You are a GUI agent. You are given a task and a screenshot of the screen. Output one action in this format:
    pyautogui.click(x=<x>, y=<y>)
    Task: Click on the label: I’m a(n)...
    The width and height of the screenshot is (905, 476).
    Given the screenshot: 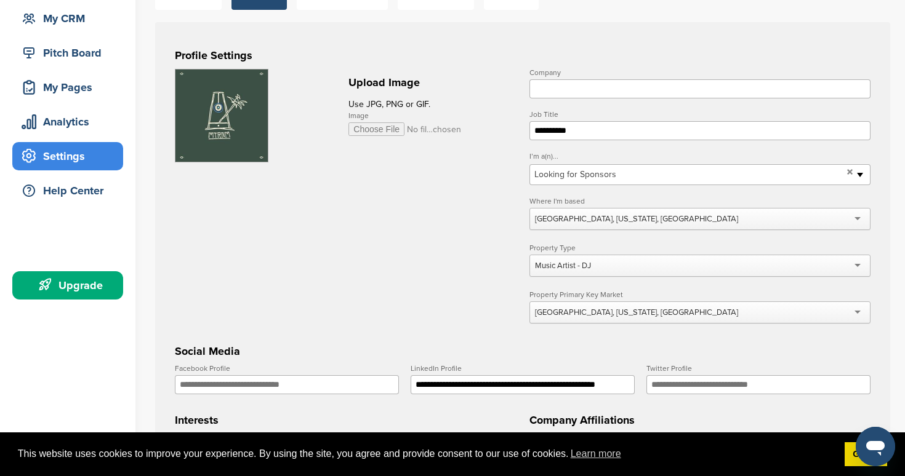 What is the action you would take?
    pyautogui.click(x=700, y=156)
    